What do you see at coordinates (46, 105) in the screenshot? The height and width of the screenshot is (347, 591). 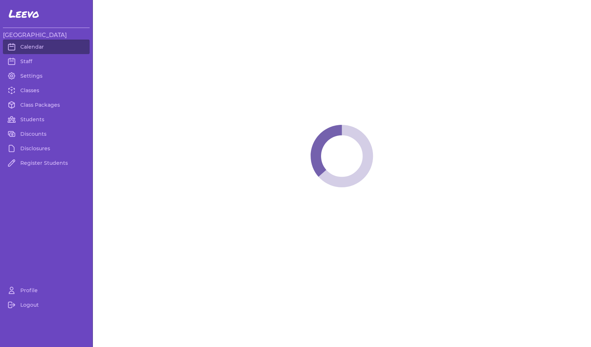 I see `a: Class Packages` at bounding box center [46, 105].